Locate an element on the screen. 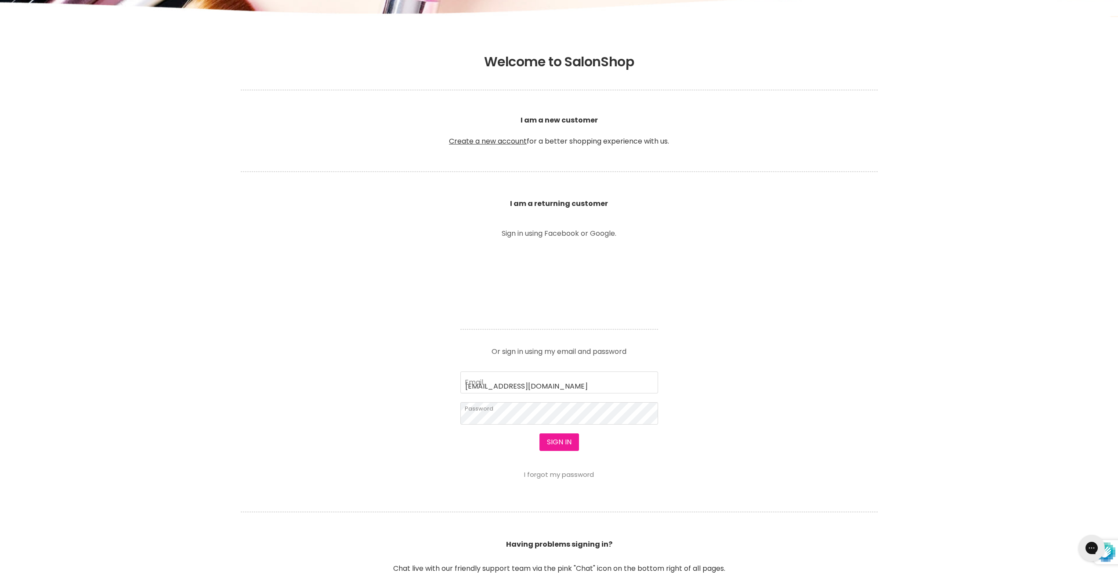  button: Sign in is located at coordinates (559, 442).